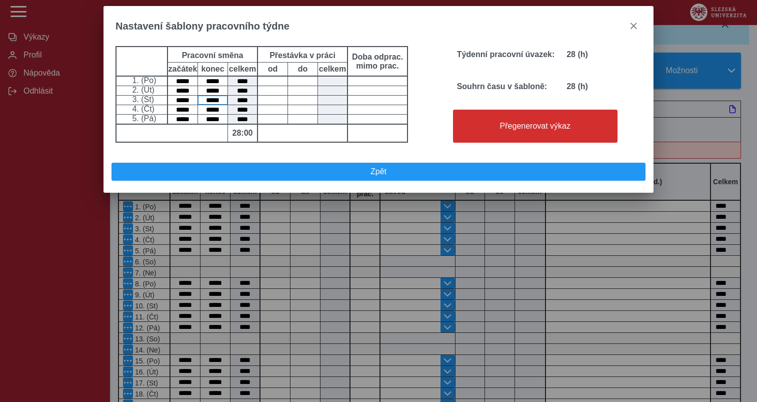 This screenshot has width=757, height=402. I want to click on b: Přestávka v práci, so click(303, 55).